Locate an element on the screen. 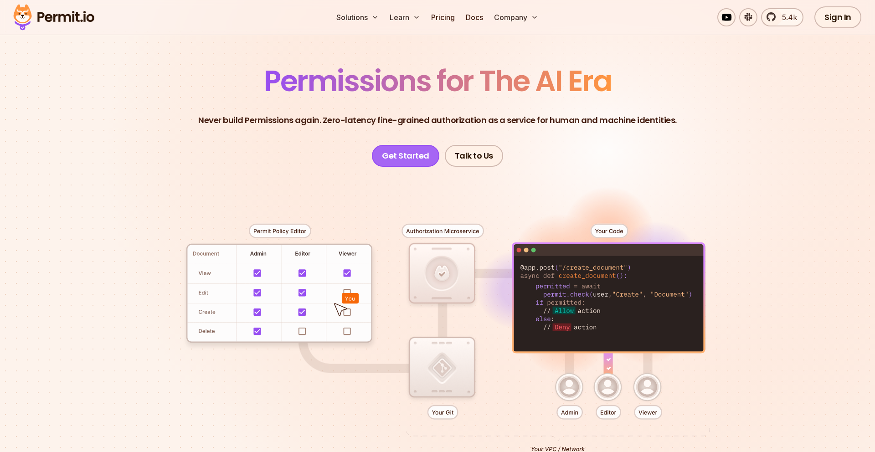 This screenshot has width=875, height=452. button: Company is located at coordinates (516, 17).